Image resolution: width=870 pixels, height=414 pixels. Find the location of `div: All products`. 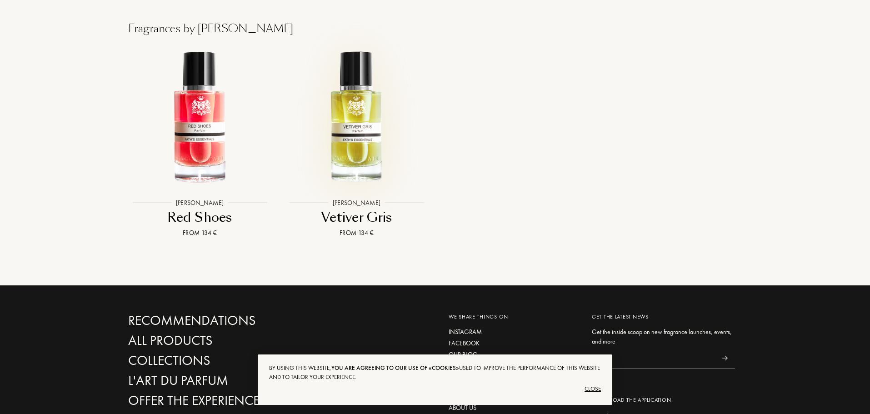

div: All products is located at coordinates (226, 340).